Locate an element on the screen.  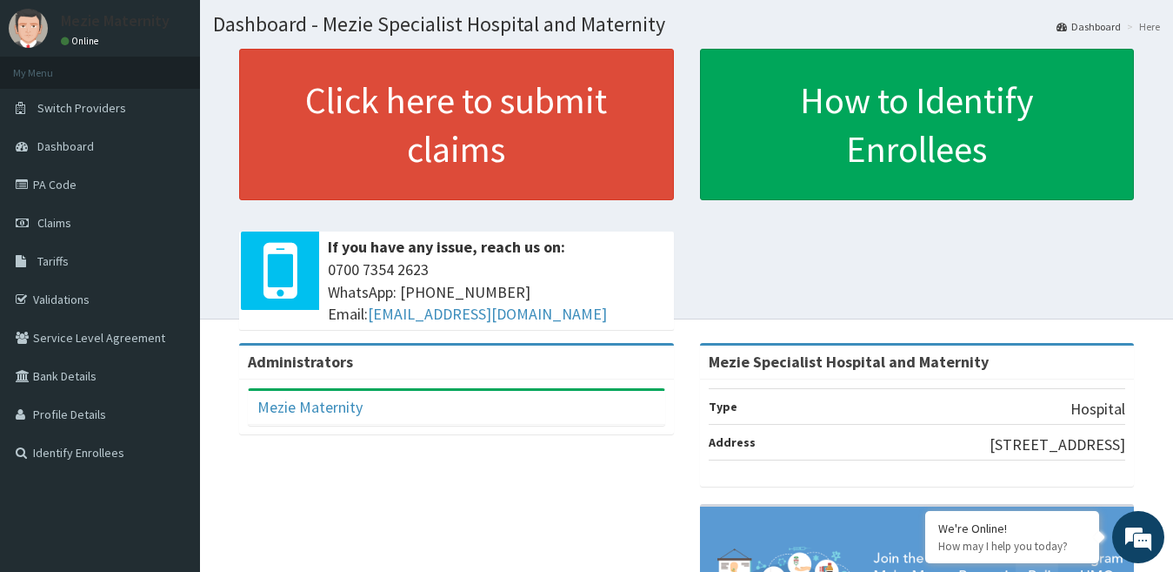
img: User Image is located at coordinates (28, 28).